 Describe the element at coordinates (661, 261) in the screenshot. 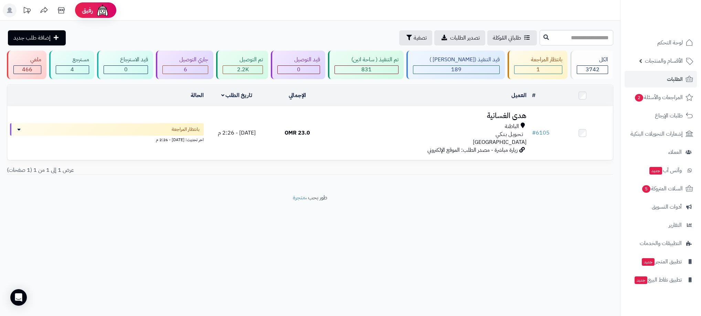

I see `span: تطبيق المتجر` at that location.